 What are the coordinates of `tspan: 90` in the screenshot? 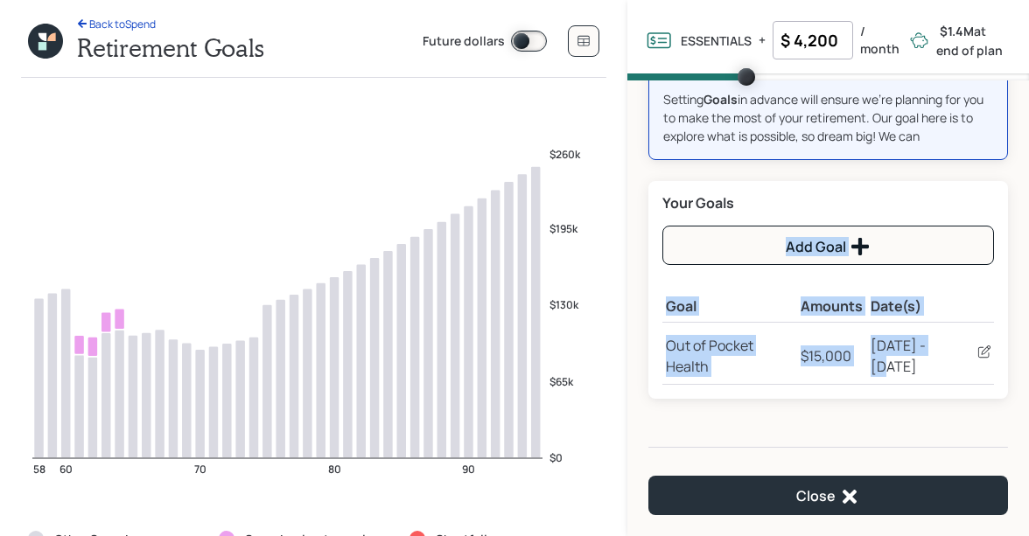 It's located at (468, 469).